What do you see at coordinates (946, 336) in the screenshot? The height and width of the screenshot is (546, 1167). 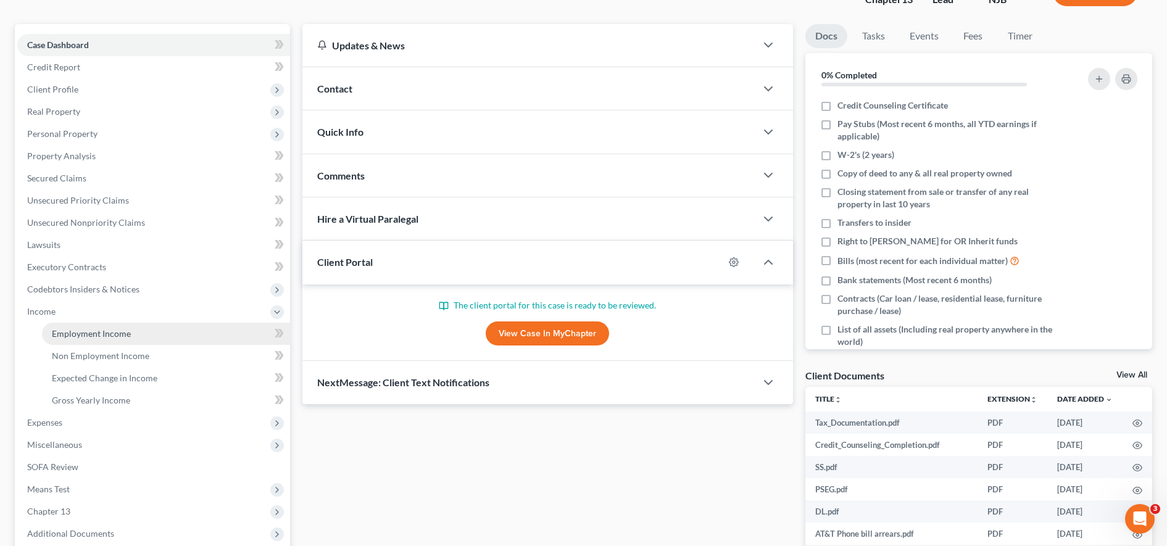 I see `span: List of all assets (Including real property anywhere in the world)` at bounding box center [946, 336].